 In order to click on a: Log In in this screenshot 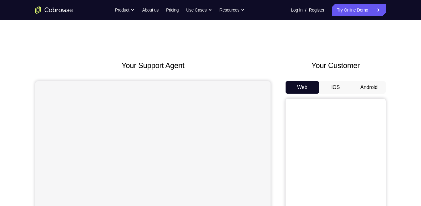, I will do `click(296, 10)`.